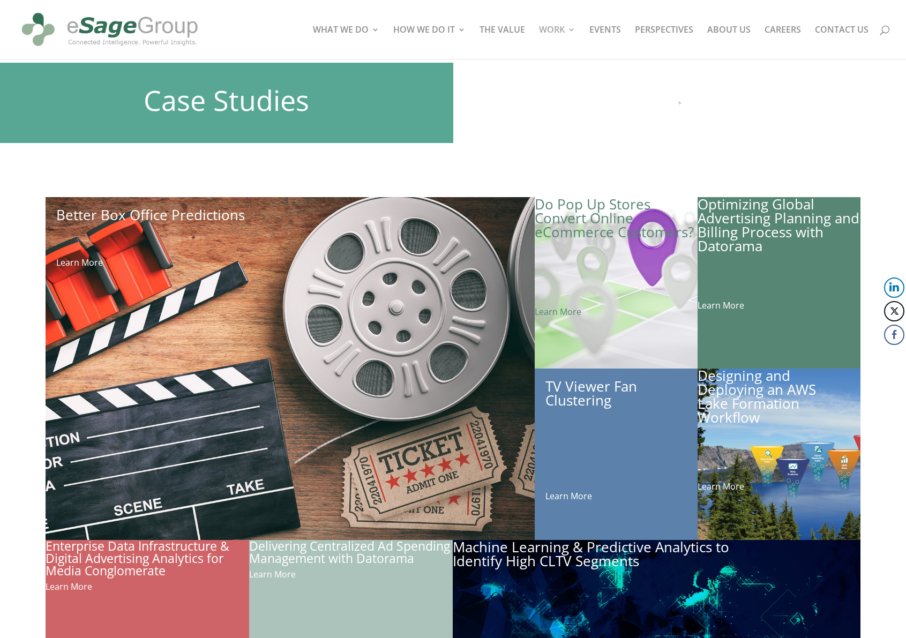  I want to click on a: HOW WE DO IT, so click(429, 42).